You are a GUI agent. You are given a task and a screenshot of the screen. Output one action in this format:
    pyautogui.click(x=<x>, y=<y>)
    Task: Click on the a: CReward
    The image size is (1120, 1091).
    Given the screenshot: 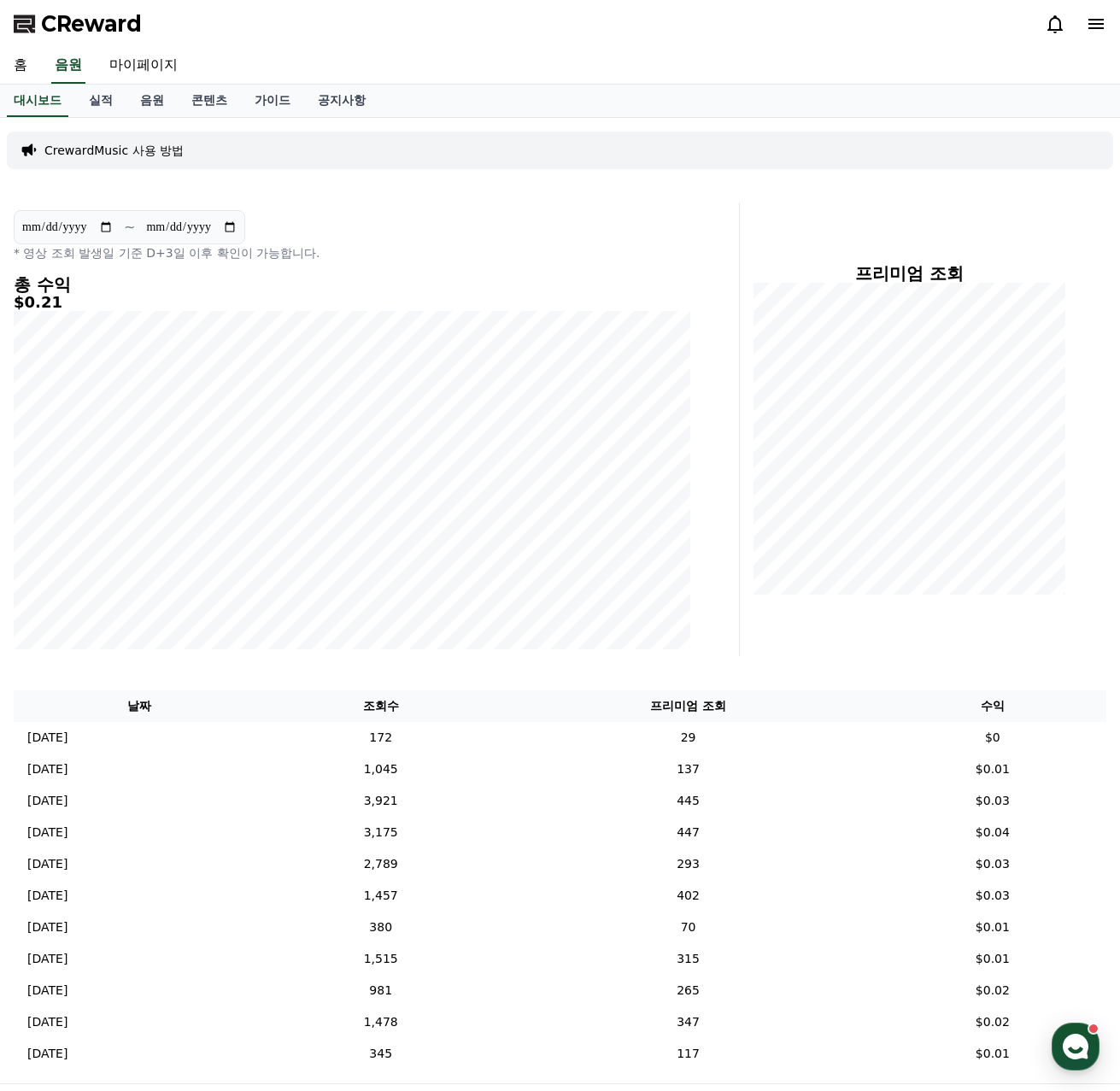 What is the action you would take?
    pyautogui.click(x=77, y=24)
    